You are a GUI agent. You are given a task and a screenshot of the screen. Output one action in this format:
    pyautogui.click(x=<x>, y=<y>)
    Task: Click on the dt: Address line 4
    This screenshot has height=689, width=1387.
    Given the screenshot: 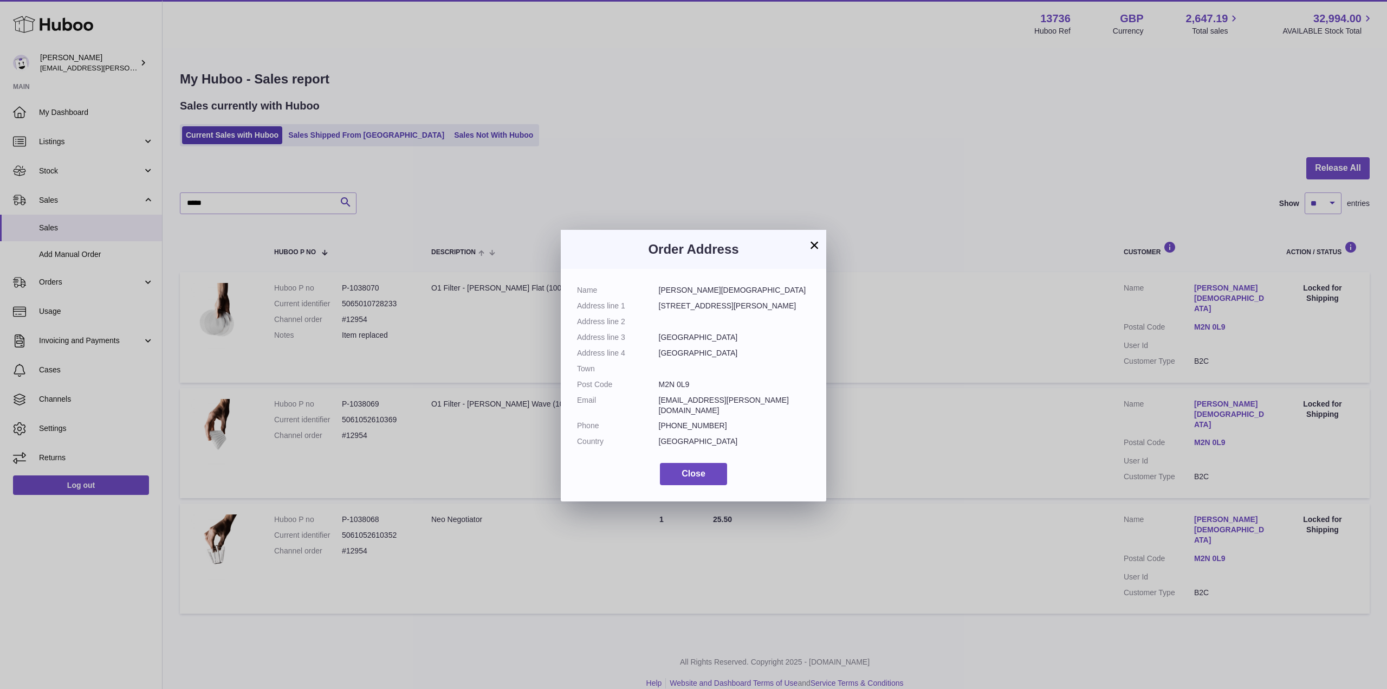 What is the action you would take?
    pyautogui.click(x=618, y=353)
    